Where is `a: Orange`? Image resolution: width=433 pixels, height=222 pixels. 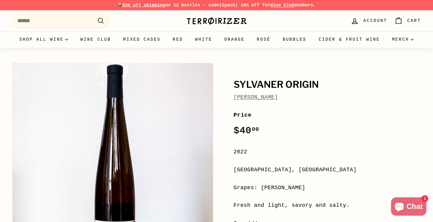 a: Orange is located at coordinates (234, 40).